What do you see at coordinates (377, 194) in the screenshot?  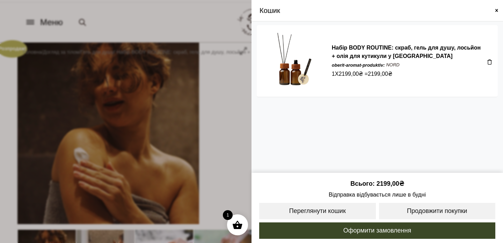 I see `span: Відправка відбувається лише в будні` at bounding box center [377, 194].